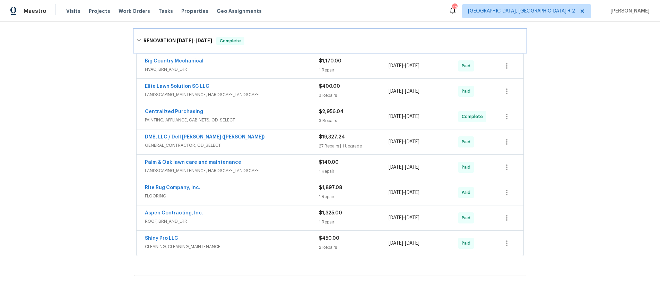  What do you see at coordinates (328, 162) in the screenshot?
I see `span: $140.00` at bounding box center [328, 162].